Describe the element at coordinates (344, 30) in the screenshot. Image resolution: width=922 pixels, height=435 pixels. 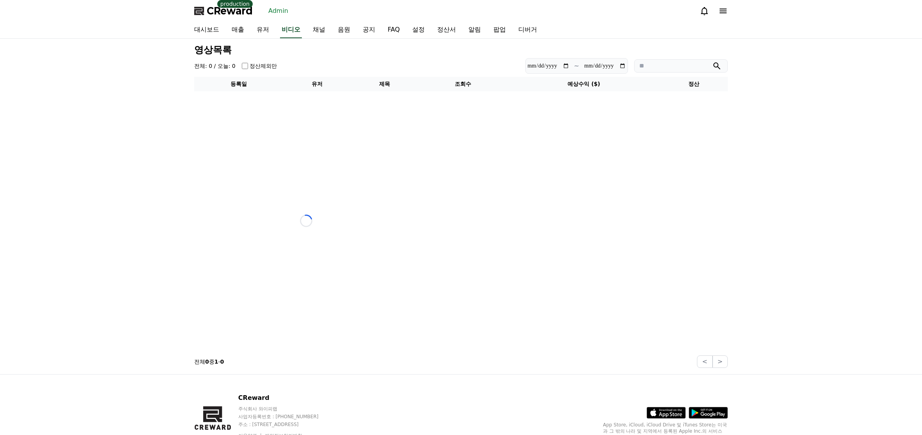
I see `a: 음원` at that location.